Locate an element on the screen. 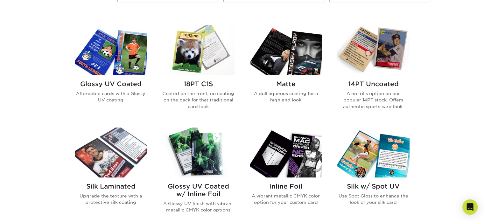  img: Glossy UV Coated Trading Cards is located at coordinates (111, 50).